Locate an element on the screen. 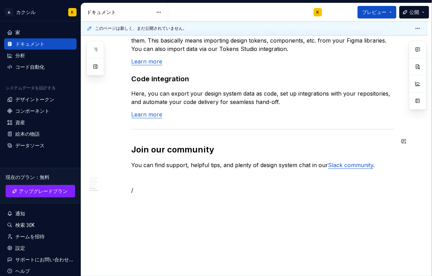 Image resolution: width=432 pixels, height=276 pixels. font: コード自動化 is located at coordinates (30, 67).